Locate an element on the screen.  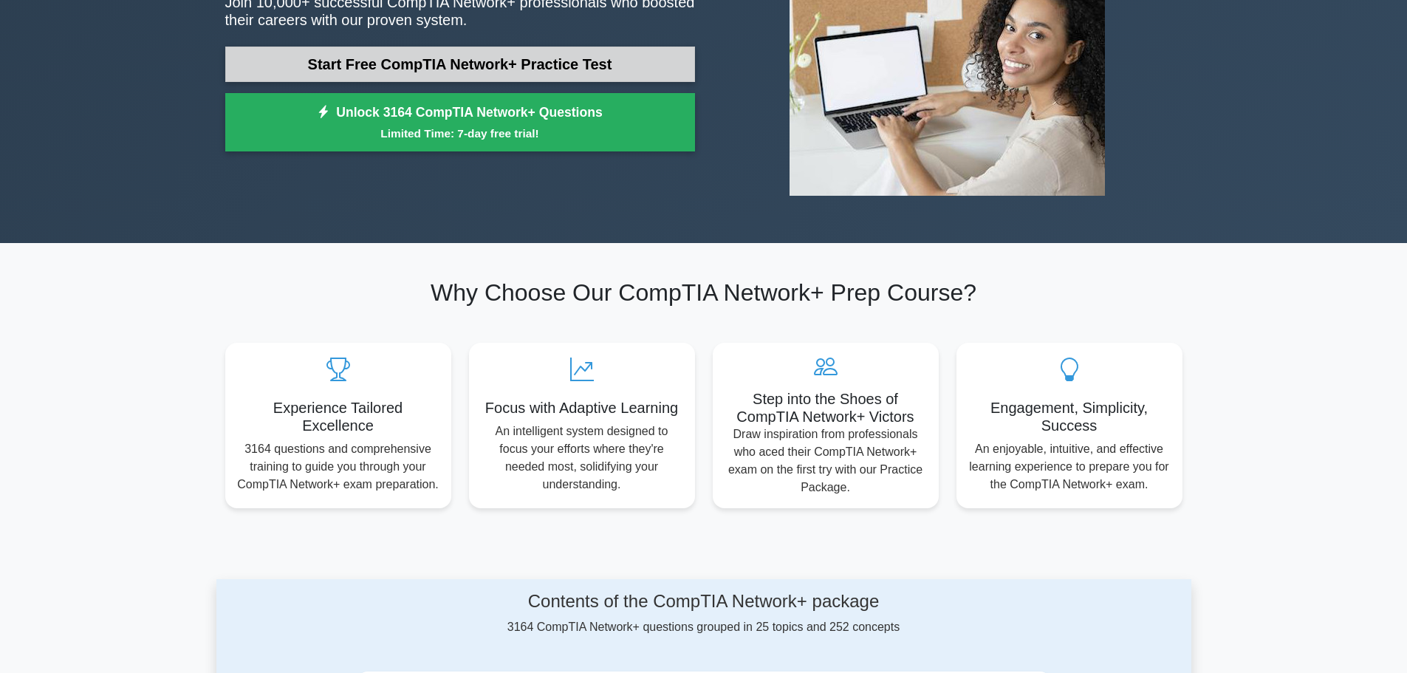
small: Limited Time: 7-day free trial! is located at coordinates (460, 133).